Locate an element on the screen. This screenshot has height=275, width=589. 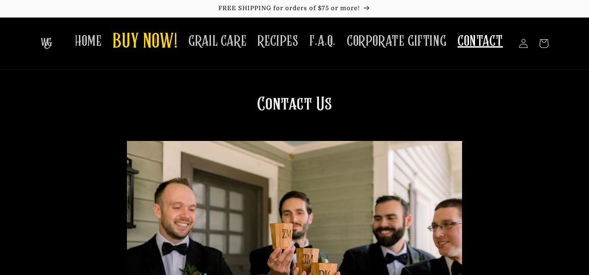
a: GRAIL CARE is located at coordinates (217, 41).